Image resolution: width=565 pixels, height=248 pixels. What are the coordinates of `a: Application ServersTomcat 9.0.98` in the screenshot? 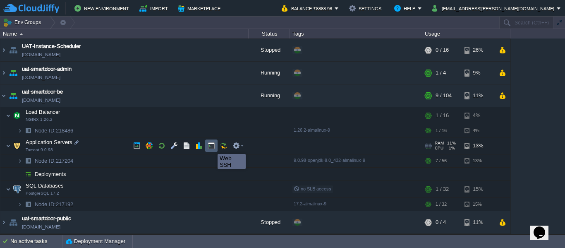 It's located at (49, 142).